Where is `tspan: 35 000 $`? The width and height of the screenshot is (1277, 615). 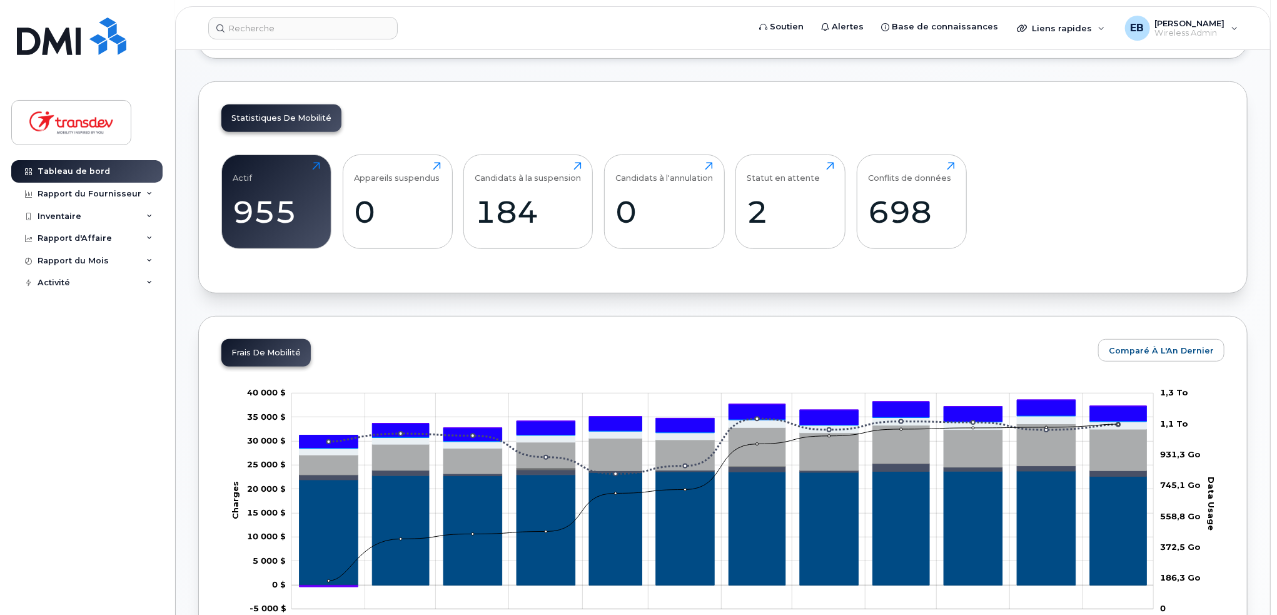
tspan: 35 000 $ is located at coordinates (266, 416).